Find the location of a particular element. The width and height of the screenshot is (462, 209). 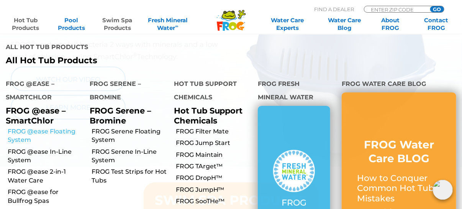

a: FROG Filter Mate is located at coordinates (214, 131).